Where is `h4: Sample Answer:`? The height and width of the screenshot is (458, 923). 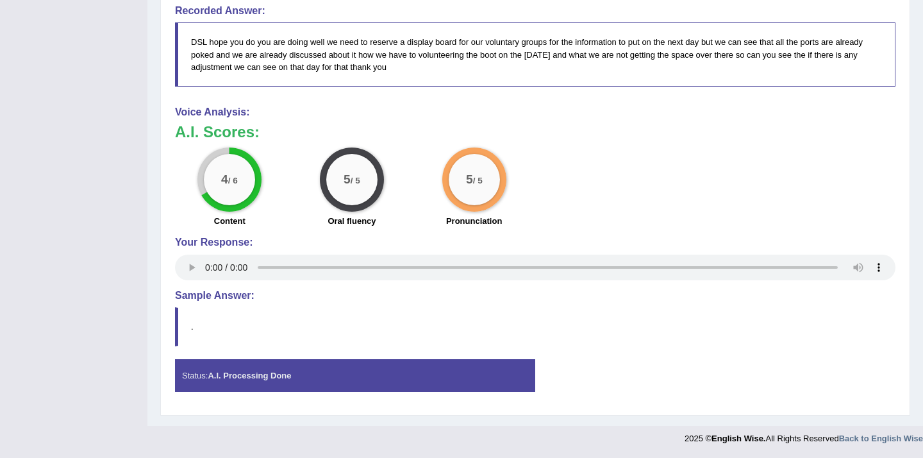 h4: Sample Answer: is located at coordinates (535, 295).